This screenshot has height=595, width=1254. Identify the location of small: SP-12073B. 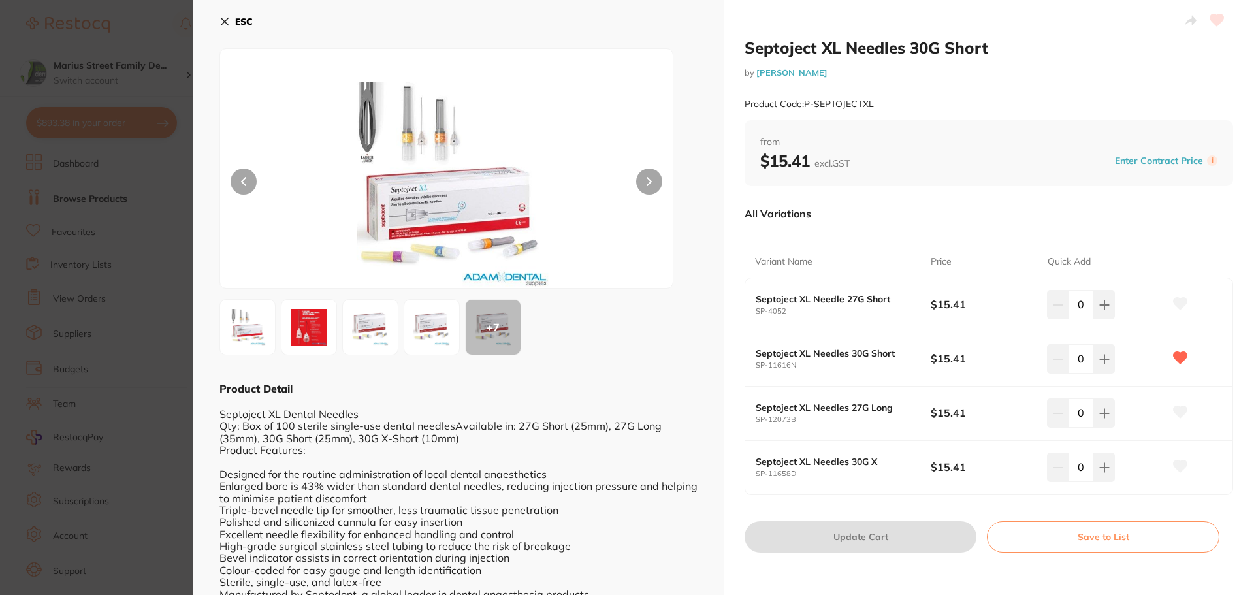
(843, 419).